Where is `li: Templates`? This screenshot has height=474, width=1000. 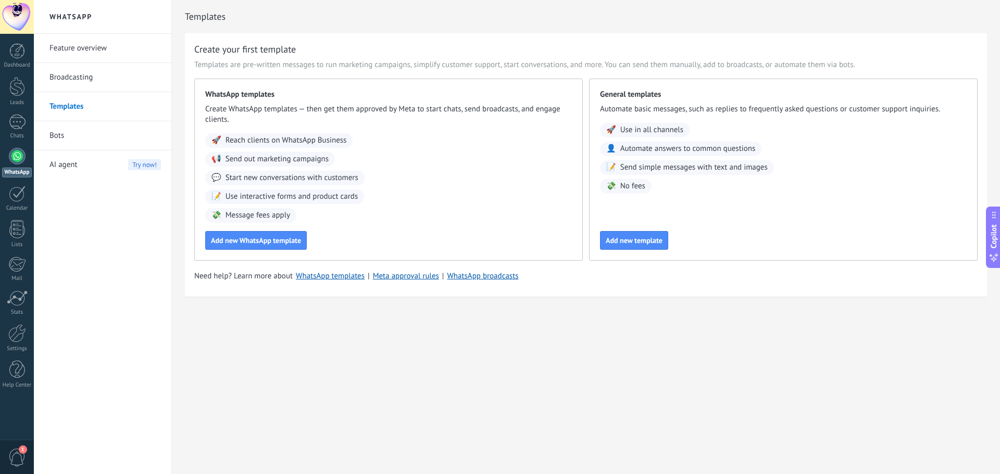
li: Templates is located at coordinates (103, 107).